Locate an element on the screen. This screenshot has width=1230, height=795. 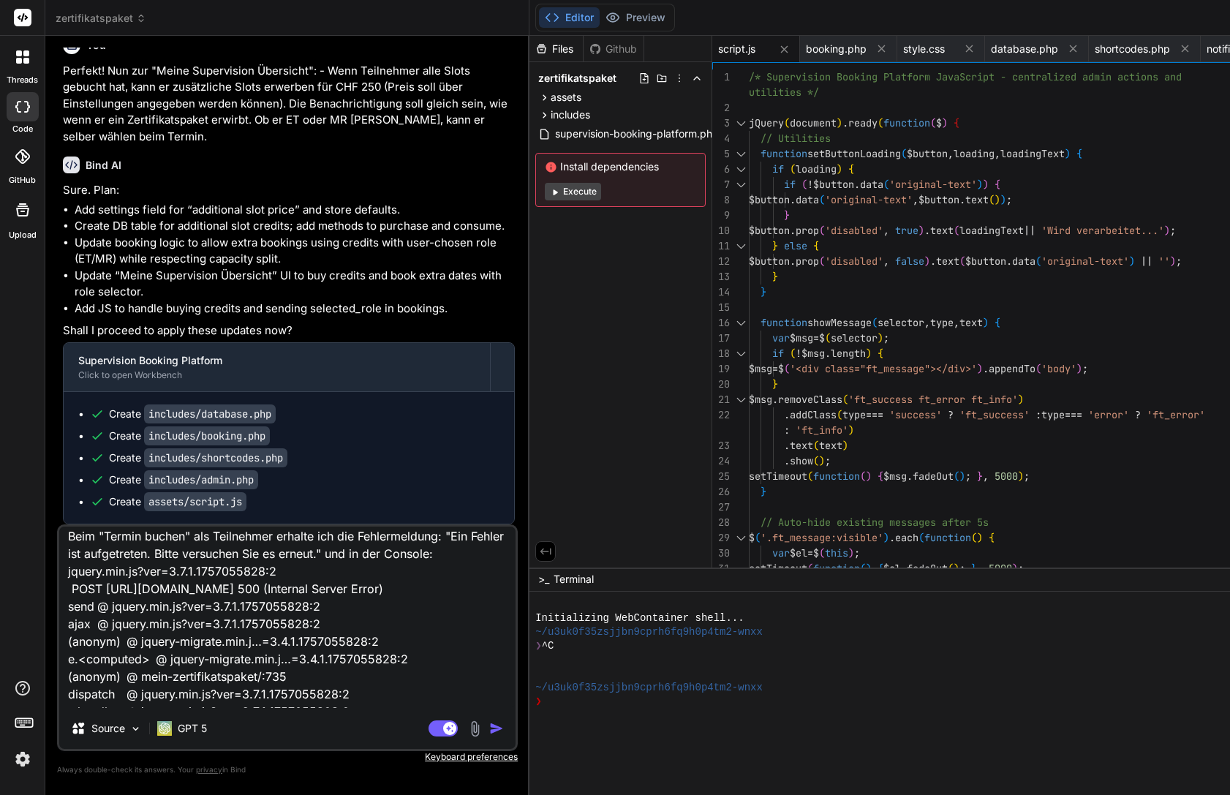
span: removeClass is located at coordinates (810, 399).